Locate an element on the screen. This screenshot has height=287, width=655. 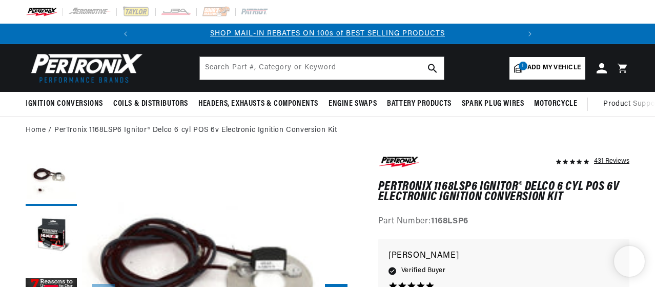
span: Headers, Exhausts & Components is located at coordinates (258, 104).